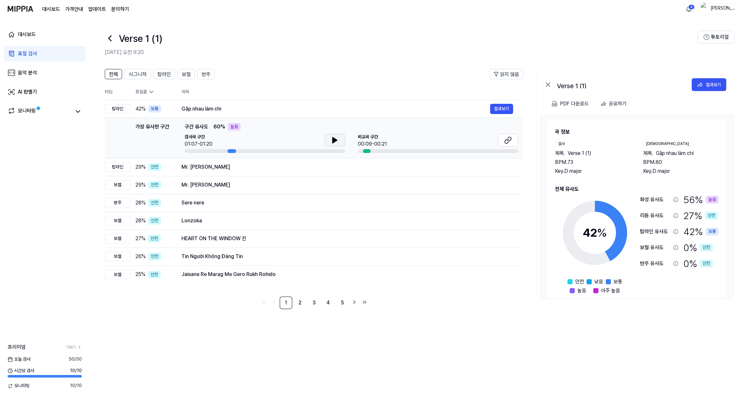  Describe the element at coordinates (27, 112) in the screenshot. I see `div: 모니터링` at that location.